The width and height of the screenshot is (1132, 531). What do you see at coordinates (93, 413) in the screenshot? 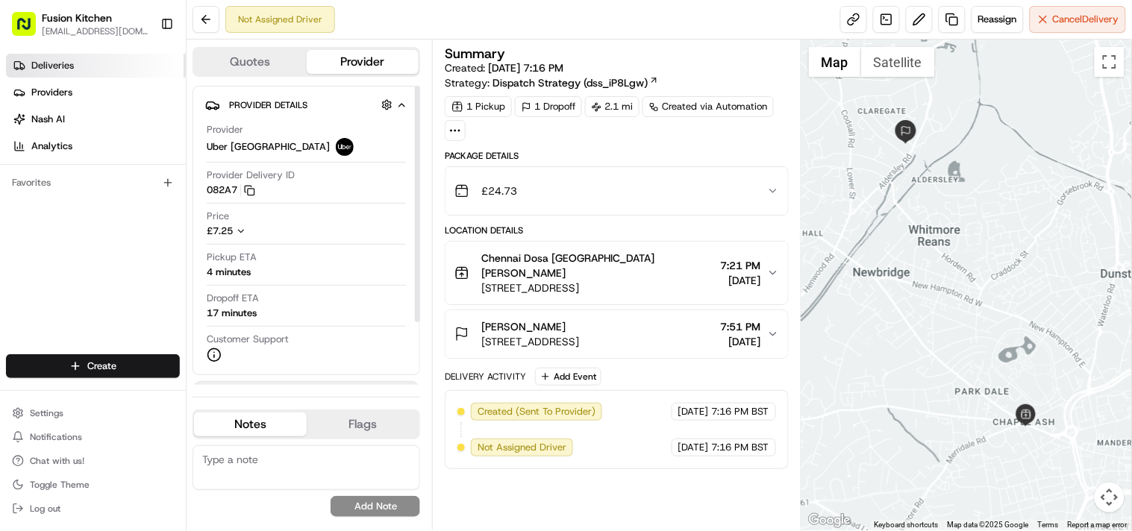
I see `button: Settings` at bounding box center [93, 413].